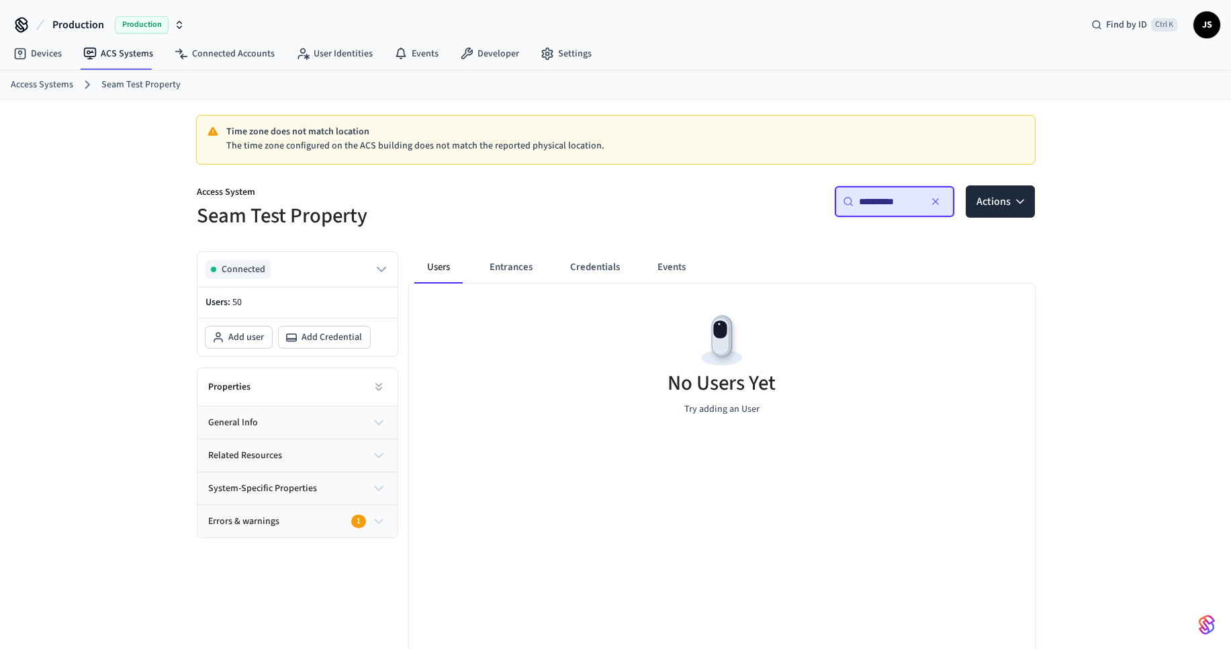 This screenshot has height=649, width=1231. What do you see at coordinates (332, 337) in the screenshot?
I see `span: Add Credential` at bounding box center [332, 337].